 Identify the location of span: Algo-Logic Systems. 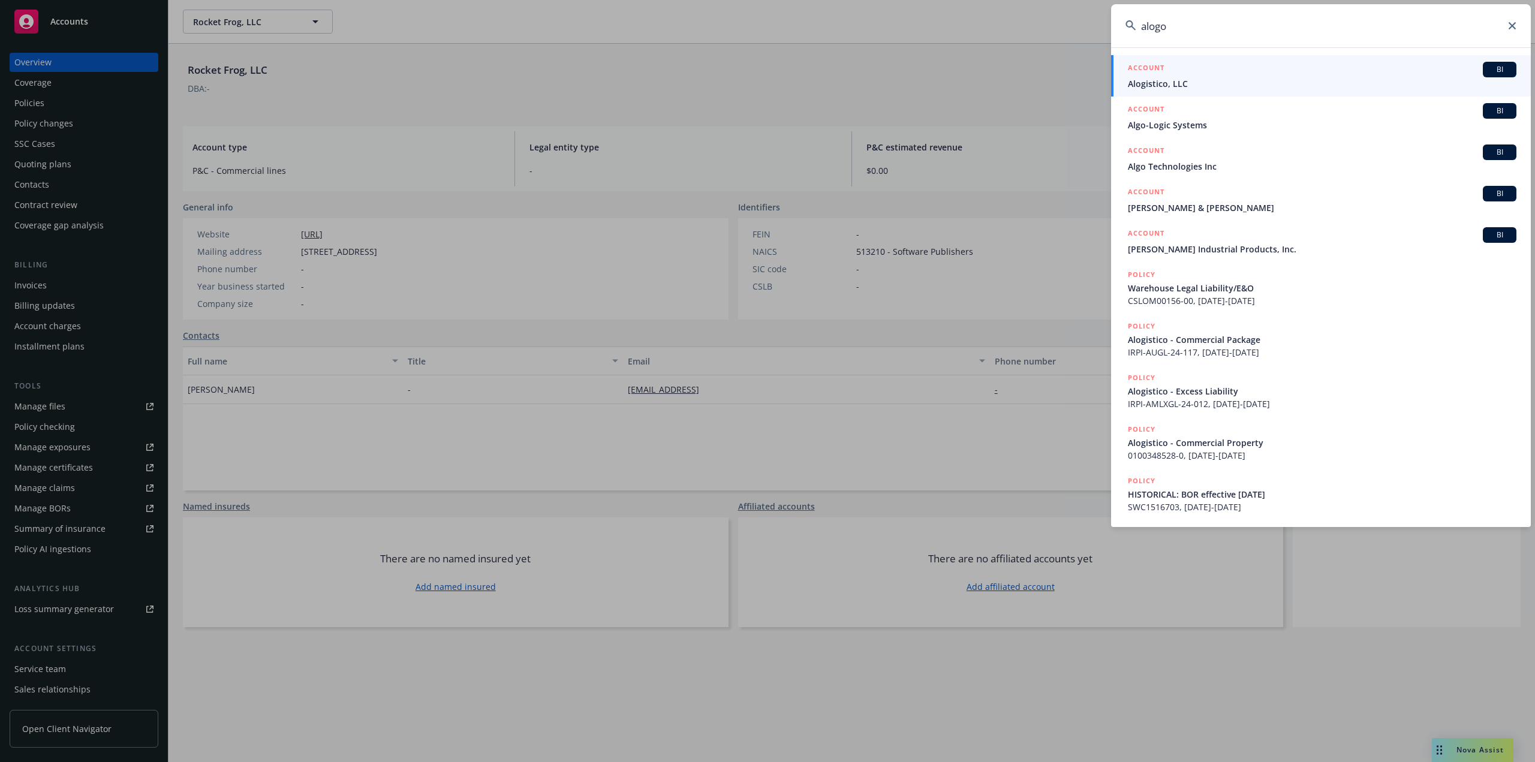
(1322, 125).